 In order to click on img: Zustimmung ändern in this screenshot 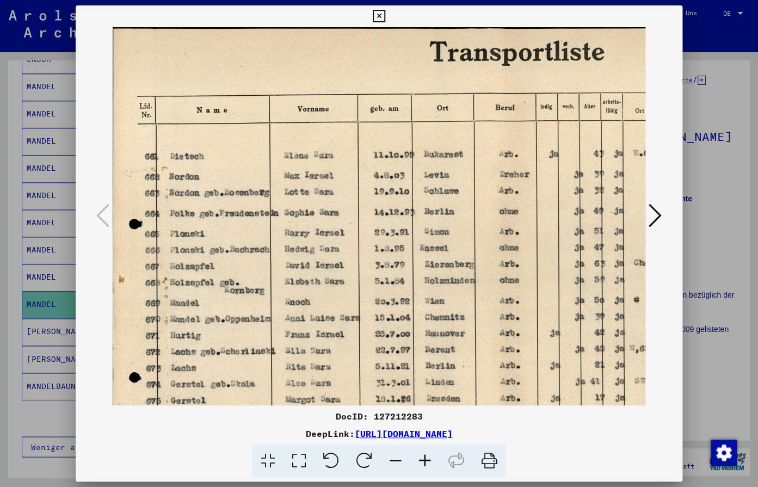, I will do `click(724, 453)`.